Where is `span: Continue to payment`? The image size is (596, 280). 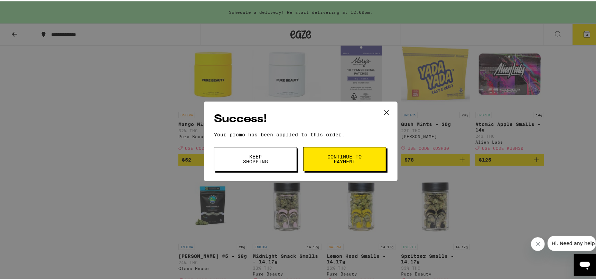 span: Continue to payment is located at coordinates (345, 158).